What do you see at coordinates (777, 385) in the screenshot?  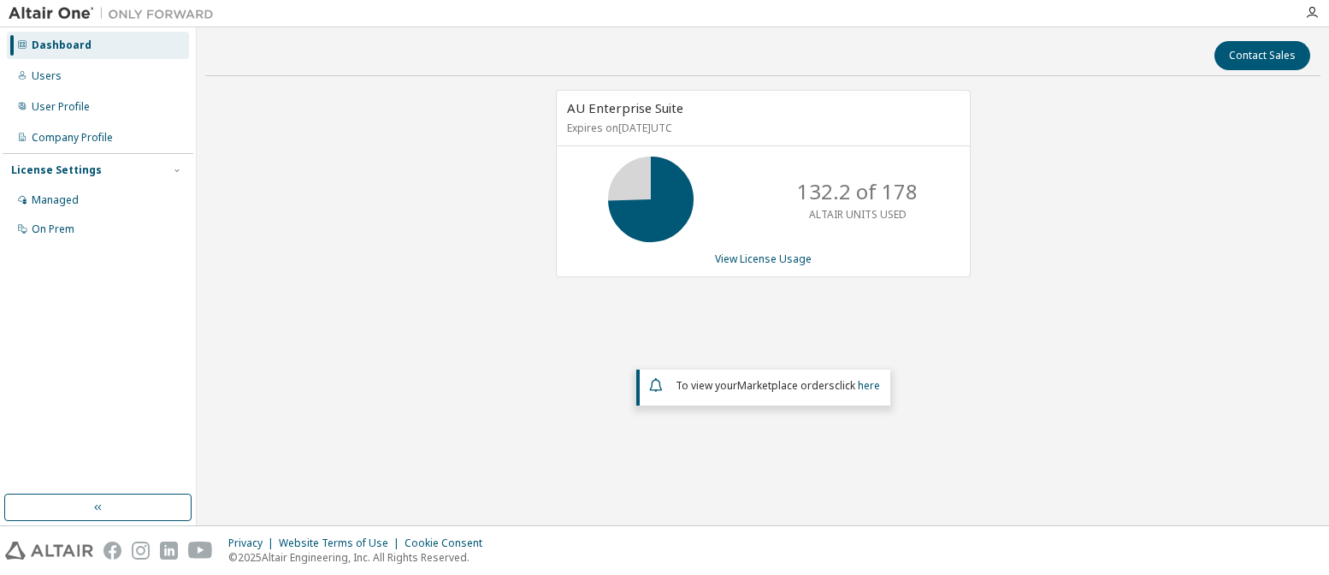 I see `span: To view your click` at bounding box center [777, 385].